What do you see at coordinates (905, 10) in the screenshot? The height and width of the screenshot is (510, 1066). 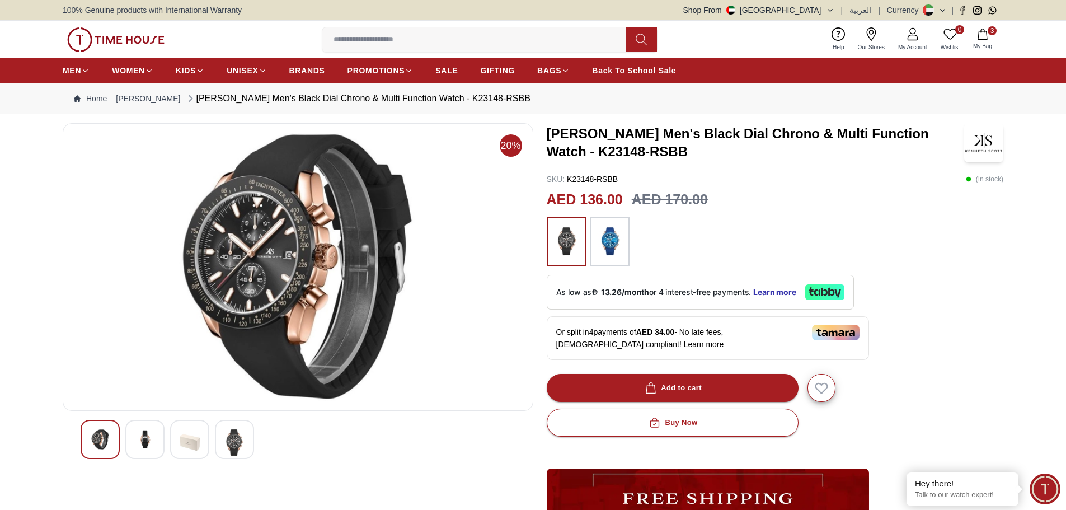 I see `div: Currency` at bounding box center [905, 10].